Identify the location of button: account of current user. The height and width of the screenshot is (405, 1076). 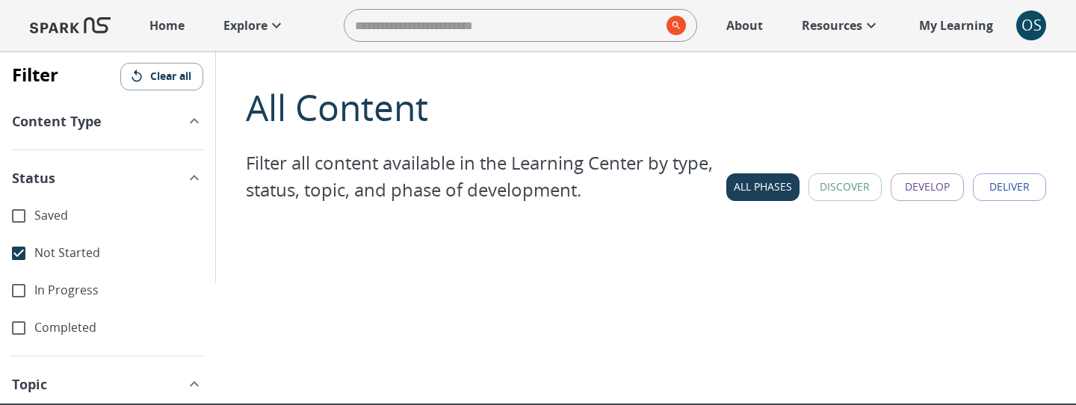
(1031, 25).